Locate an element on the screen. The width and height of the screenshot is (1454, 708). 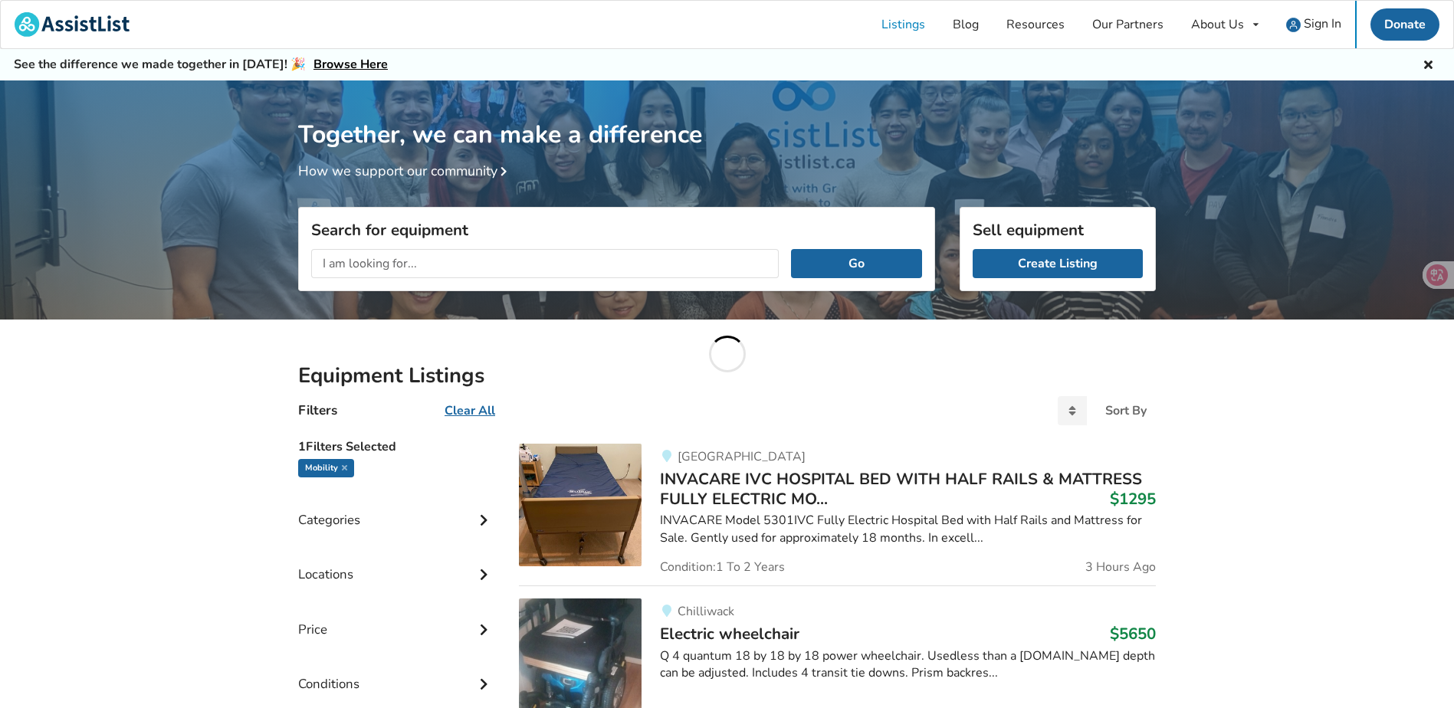
span: Condition: 1 To 2 Years is located at coordinates (722, 567).